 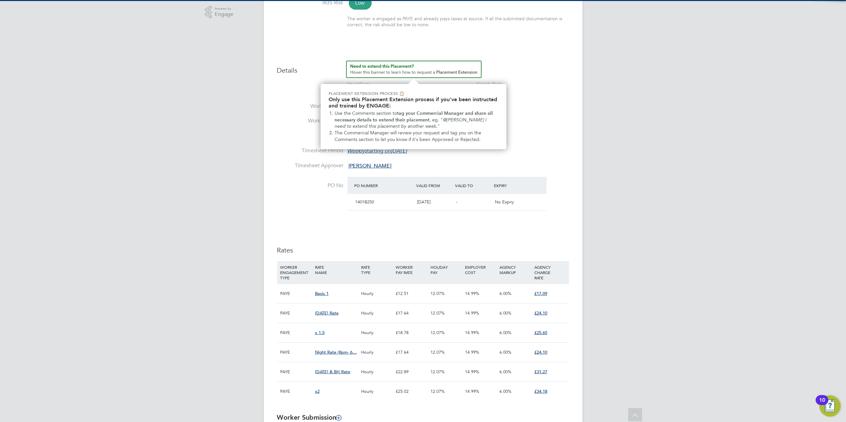 I want to click on label: Timesheet Period, so click(x=310, y=151).